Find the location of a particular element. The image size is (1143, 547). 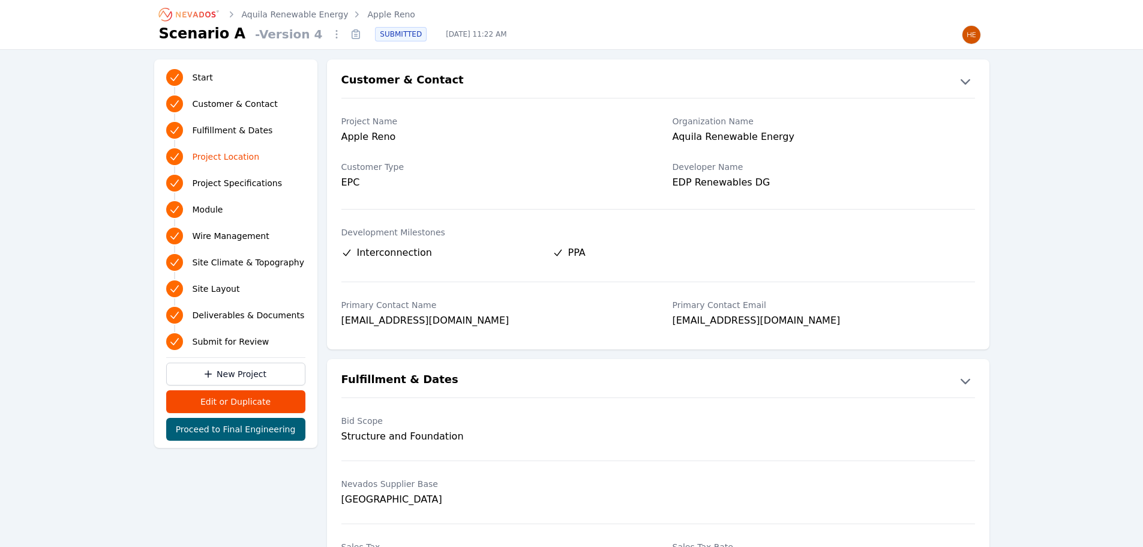

nav: Breadcrumb is located at coordinates (287, 14).